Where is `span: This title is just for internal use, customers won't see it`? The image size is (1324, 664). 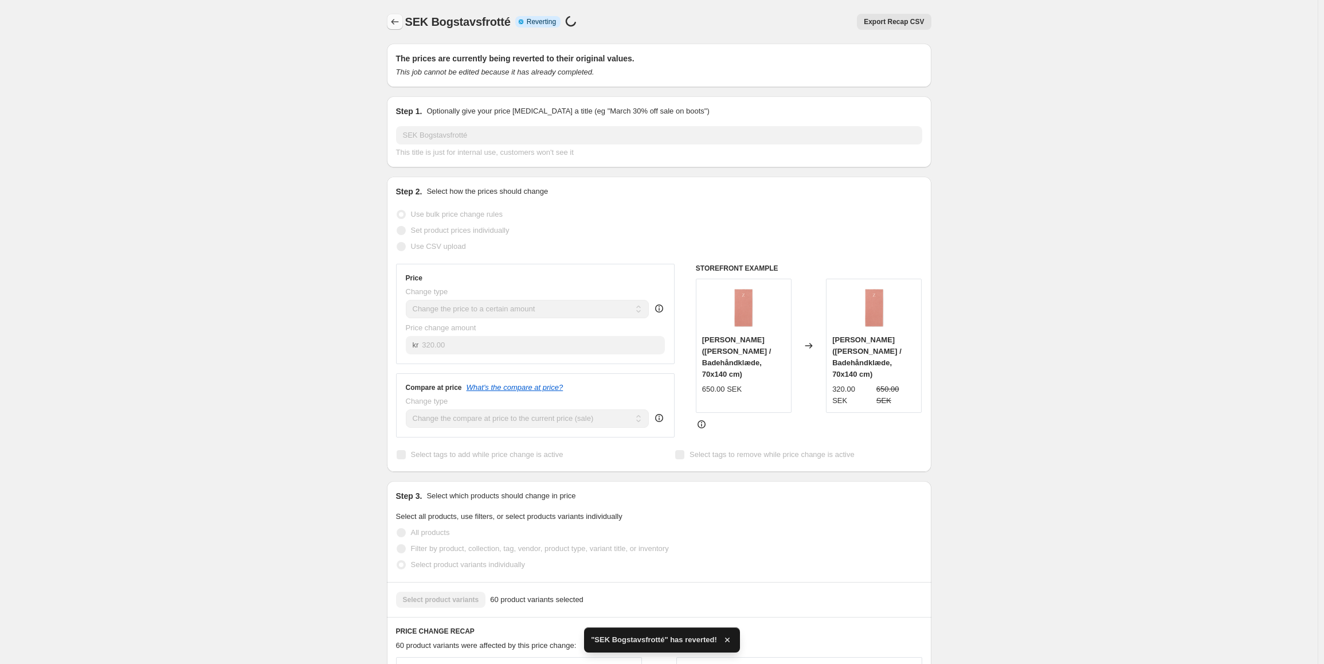
span: This title is just for internal use, customers won't see it is located at coordinates (485, 152).